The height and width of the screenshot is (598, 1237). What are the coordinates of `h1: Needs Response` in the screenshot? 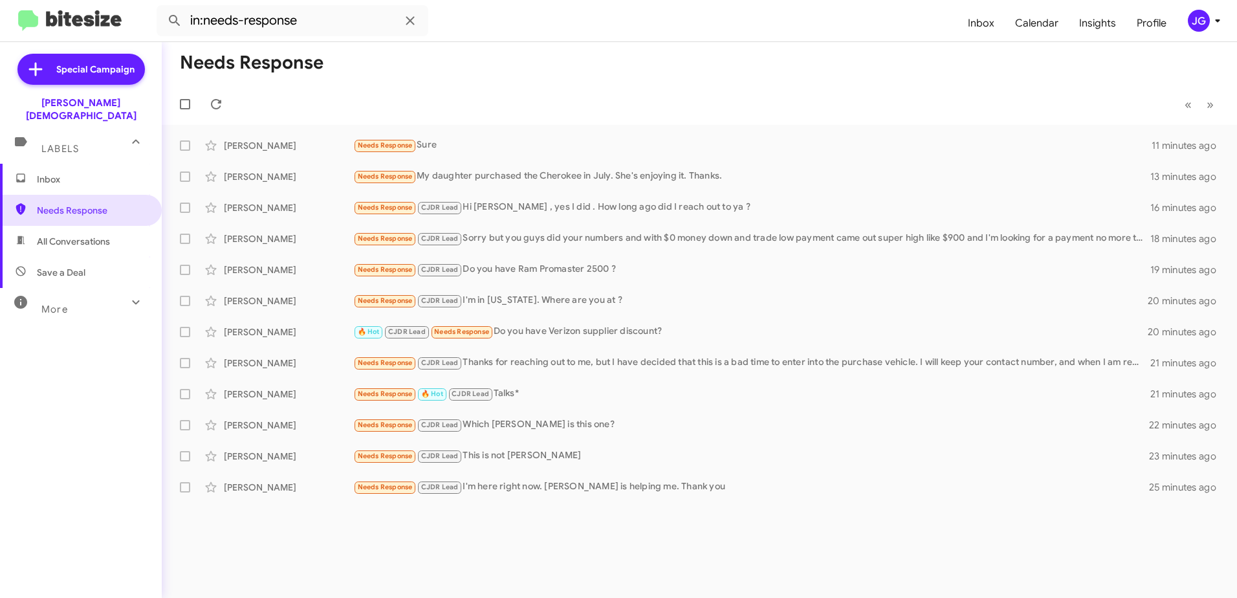 It's located at (252, 63).